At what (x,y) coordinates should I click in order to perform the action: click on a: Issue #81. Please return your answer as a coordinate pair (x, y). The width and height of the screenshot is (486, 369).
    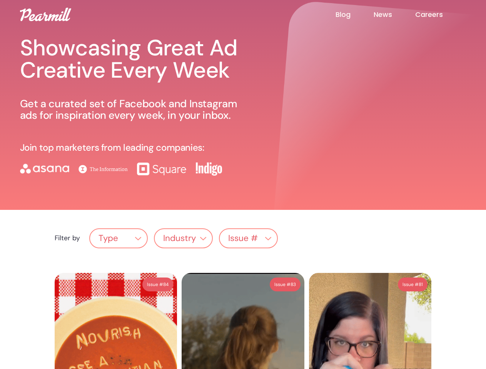
    Looking at the image, I should click on (412, 285).